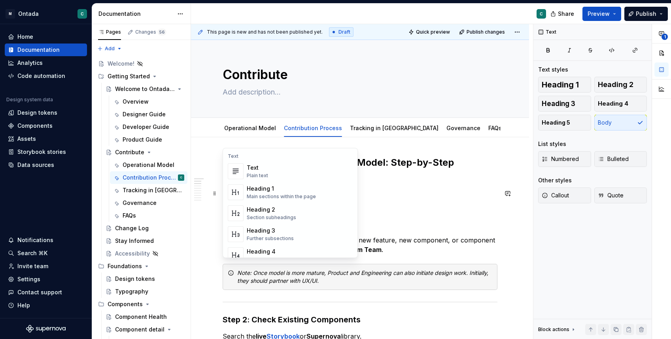 This screenshot has width=671, height=339. Describe the element at coordinates (613, 159) in the screenshot. I see `span: Bulleted` at that location.